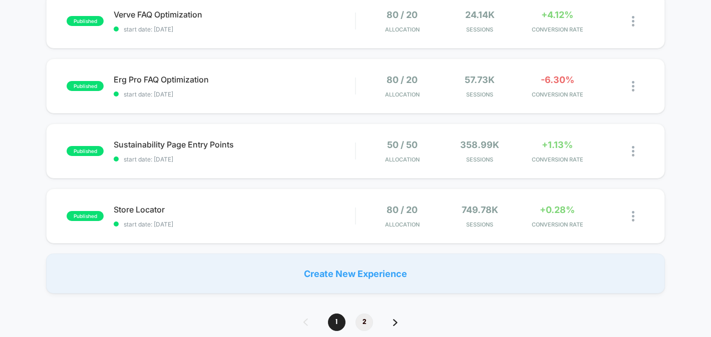 This screenshot has height=337, width=711. What do you see at coordinates (234, 210) in the screenshot?
I see `span: Store Locator` at bounding box center [234, 210].